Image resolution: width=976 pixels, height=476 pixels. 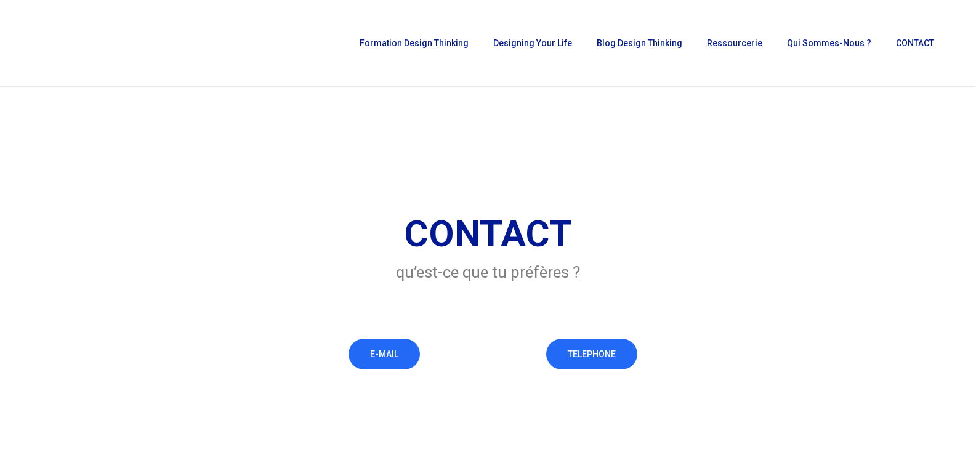 I want to click on span: TELEPHONE, so click(x=592, y=354).